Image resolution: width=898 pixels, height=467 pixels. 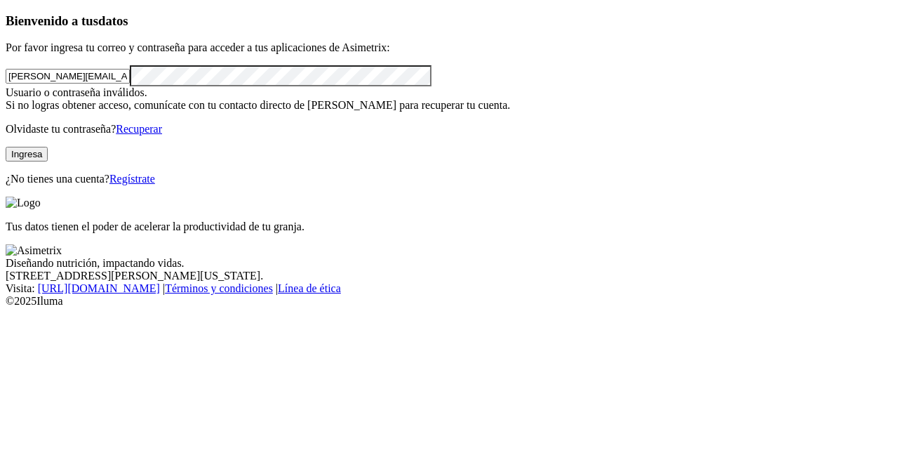 What do you see at coordinates (34, 251) in the screenshot?
I see `img: Asimetrix` at bounding box center [34, 251].